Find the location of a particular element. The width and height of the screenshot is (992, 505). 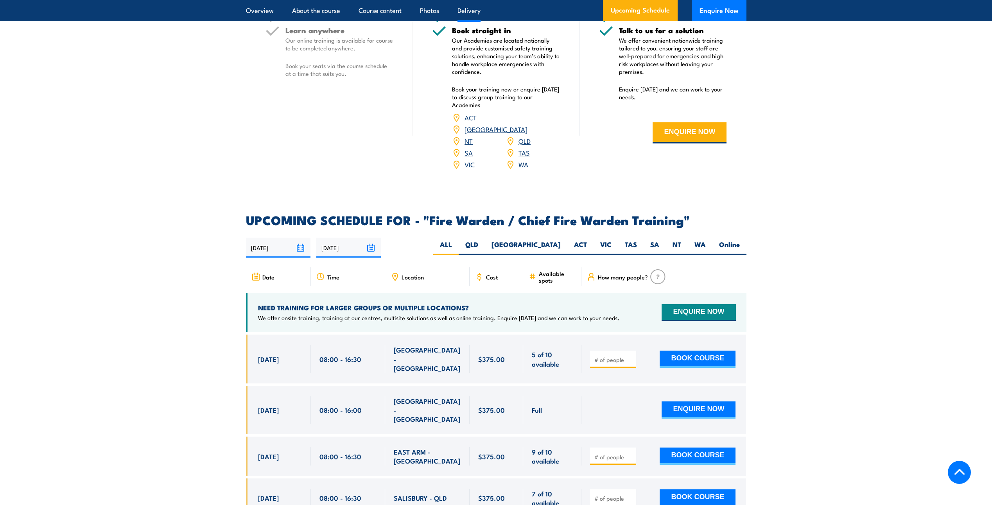

a: WA is located at coordinates (523, 164).